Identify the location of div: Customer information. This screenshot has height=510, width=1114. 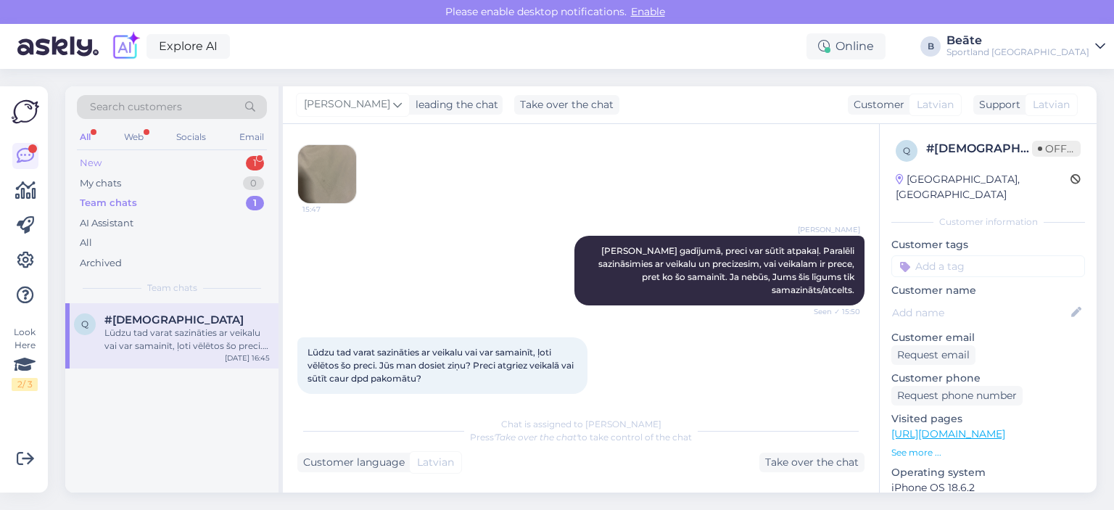
(987, 222).